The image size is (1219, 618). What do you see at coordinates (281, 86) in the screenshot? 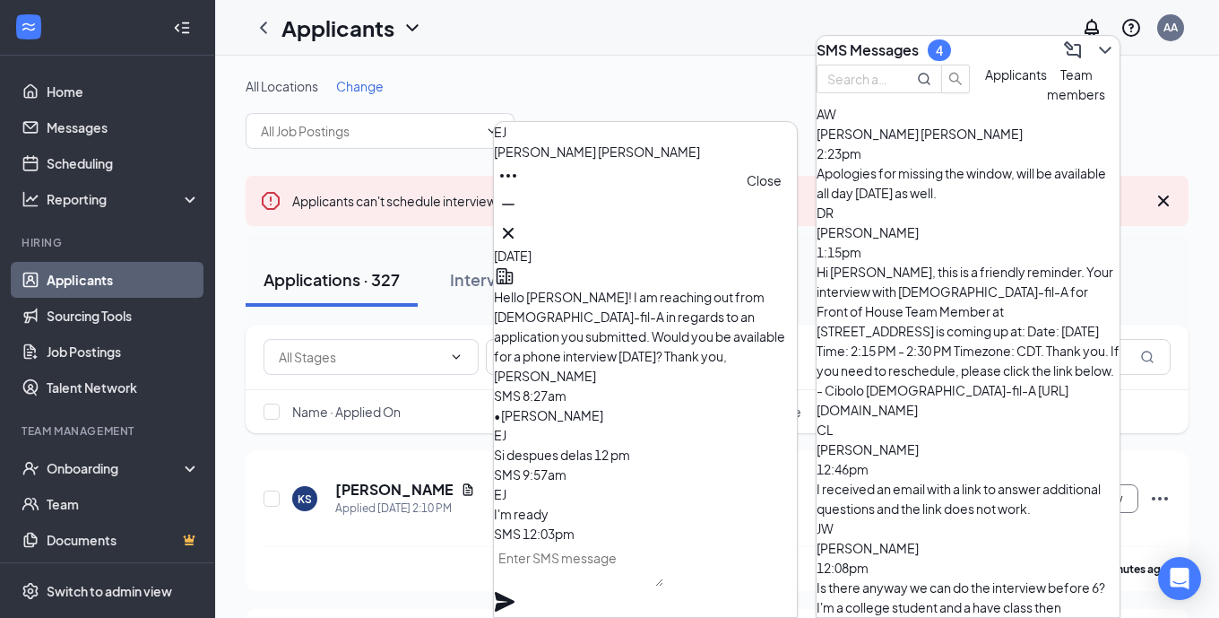
I see `span: All Locations` at bounding box center [281, 86].